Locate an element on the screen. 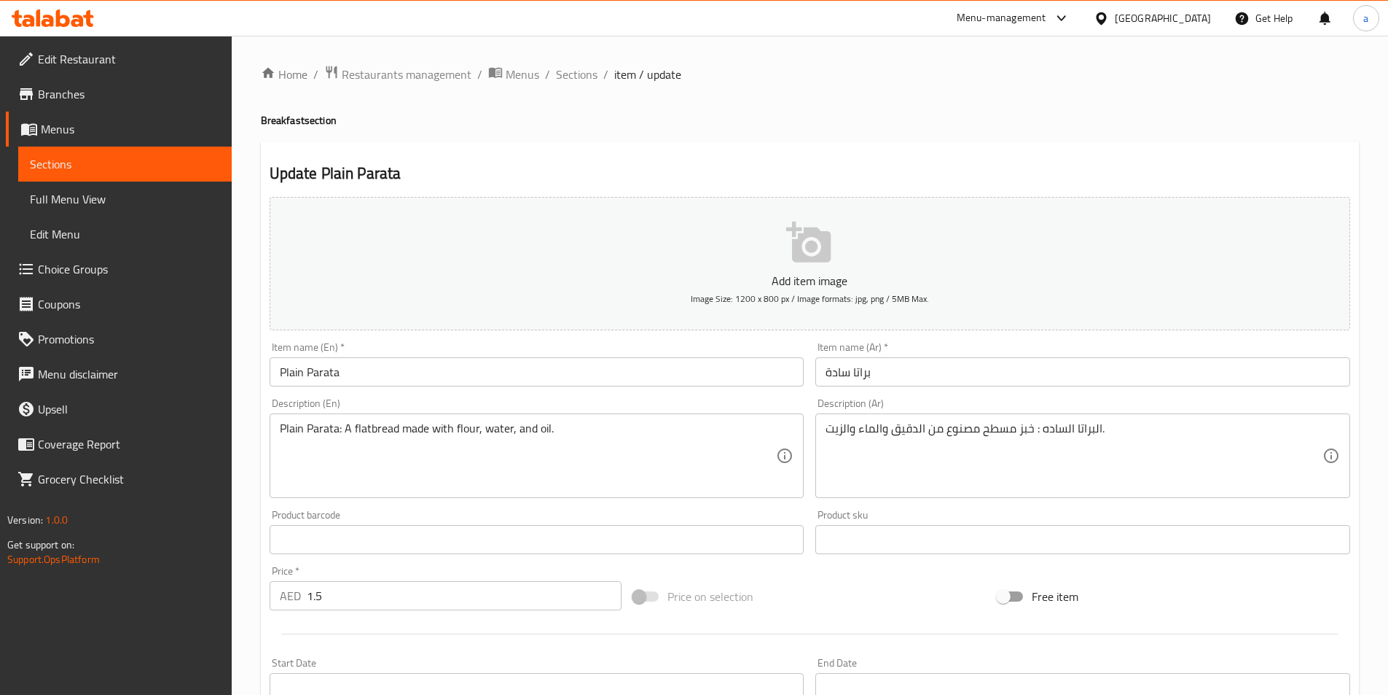 The width and height of the screenshot is (1388, 695). a: Restaurants management is located at coordinates (398, 74).